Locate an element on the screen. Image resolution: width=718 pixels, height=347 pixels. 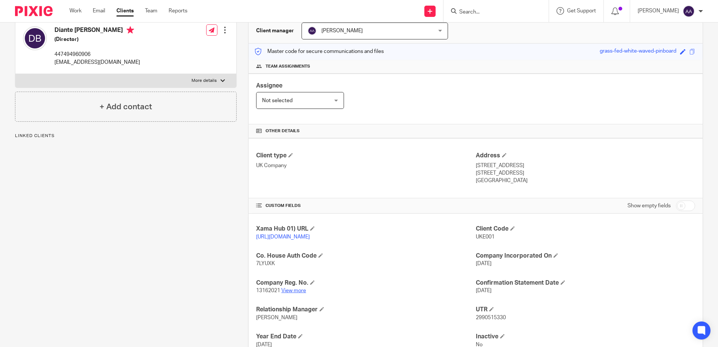
div: grass-fed-white-waved-pinboard is located at coordinates (638, 51).